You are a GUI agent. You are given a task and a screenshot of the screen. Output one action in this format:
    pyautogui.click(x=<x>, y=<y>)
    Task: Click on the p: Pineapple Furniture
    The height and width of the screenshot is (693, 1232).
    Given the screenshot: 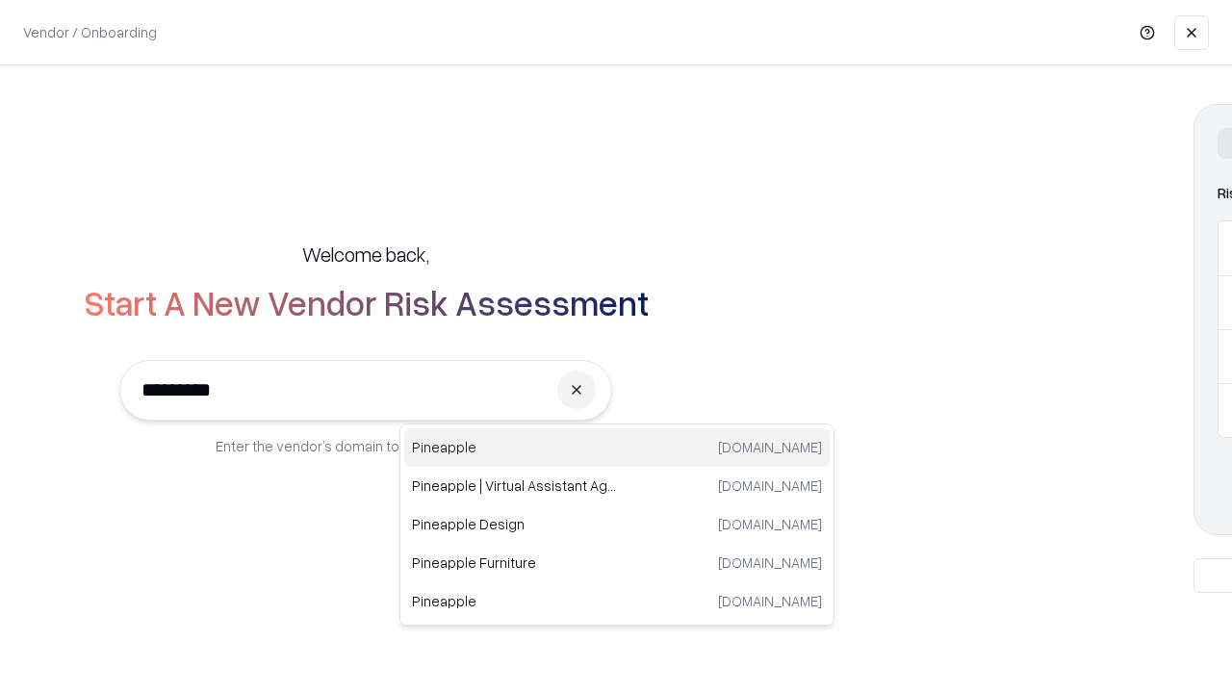 What is the action you would take?
    pyautogui.click(x=514, y=562)
    